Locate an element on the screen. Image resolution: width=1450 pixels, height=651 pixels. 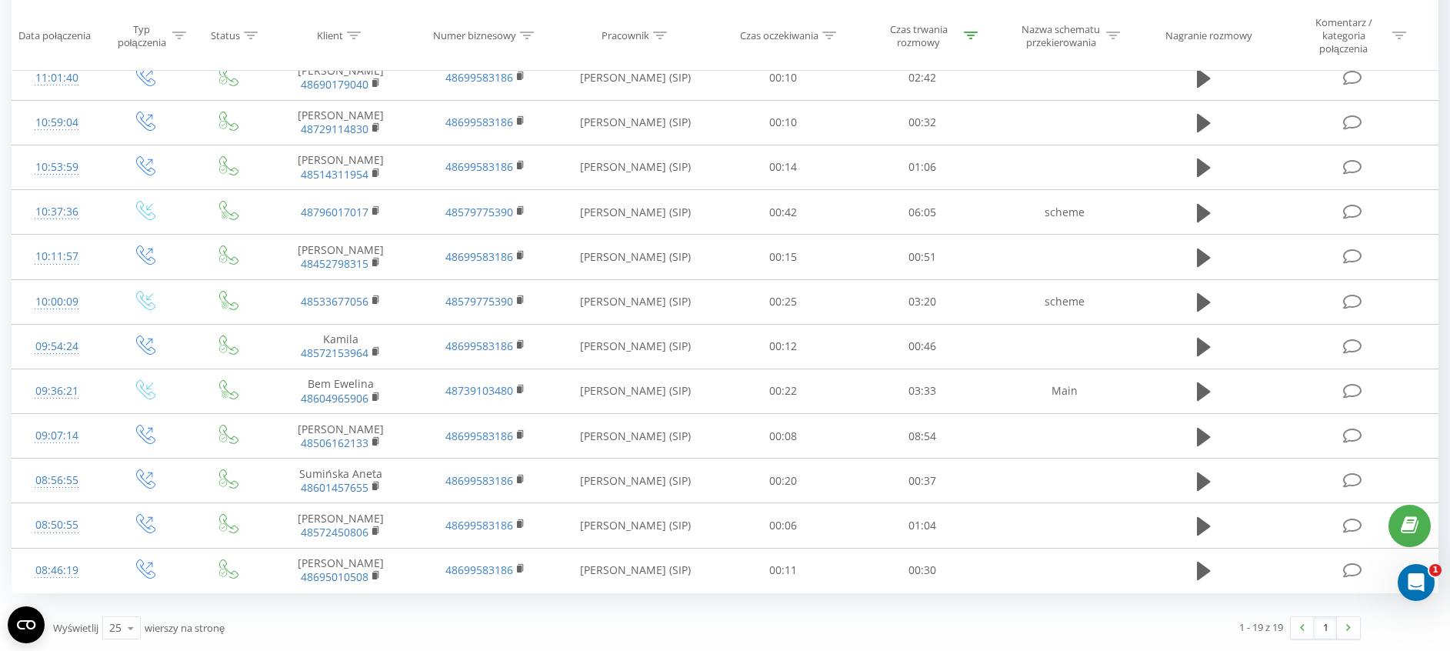
div: 09:07:14 is located at coordinates (56, 435).